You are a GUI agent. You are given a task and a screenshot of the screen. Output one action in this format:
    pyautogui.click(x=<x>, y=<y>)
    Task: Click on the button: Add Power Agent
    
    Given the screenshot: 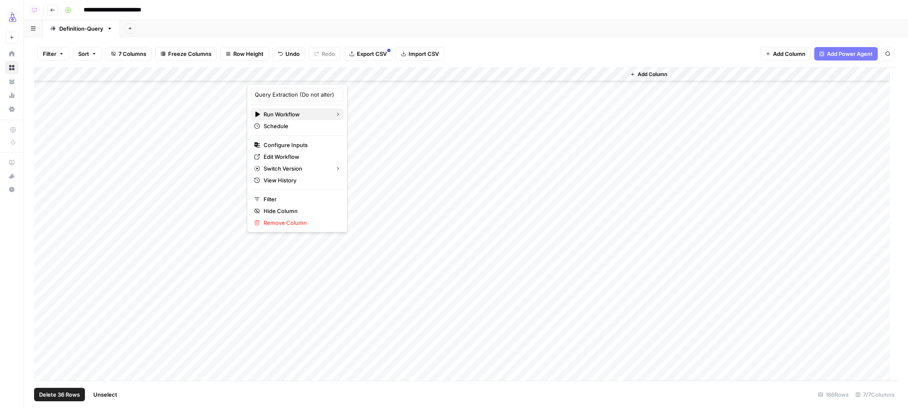 What is the action you would take?
    pyautogui.click(x=846, y=54)
    